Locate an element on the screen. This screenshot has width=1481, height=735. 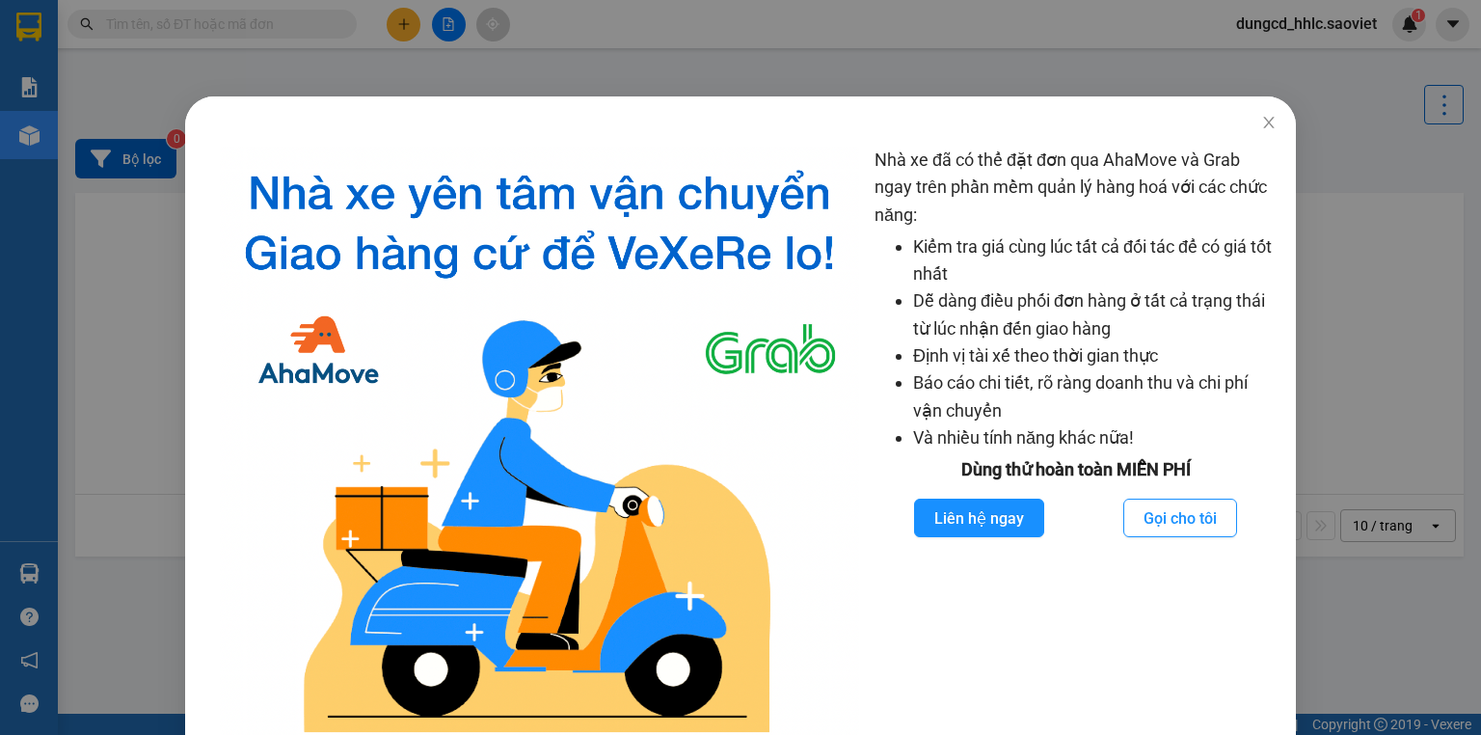
button: Gọi cho tôi is located at coordinates (1180, 518).